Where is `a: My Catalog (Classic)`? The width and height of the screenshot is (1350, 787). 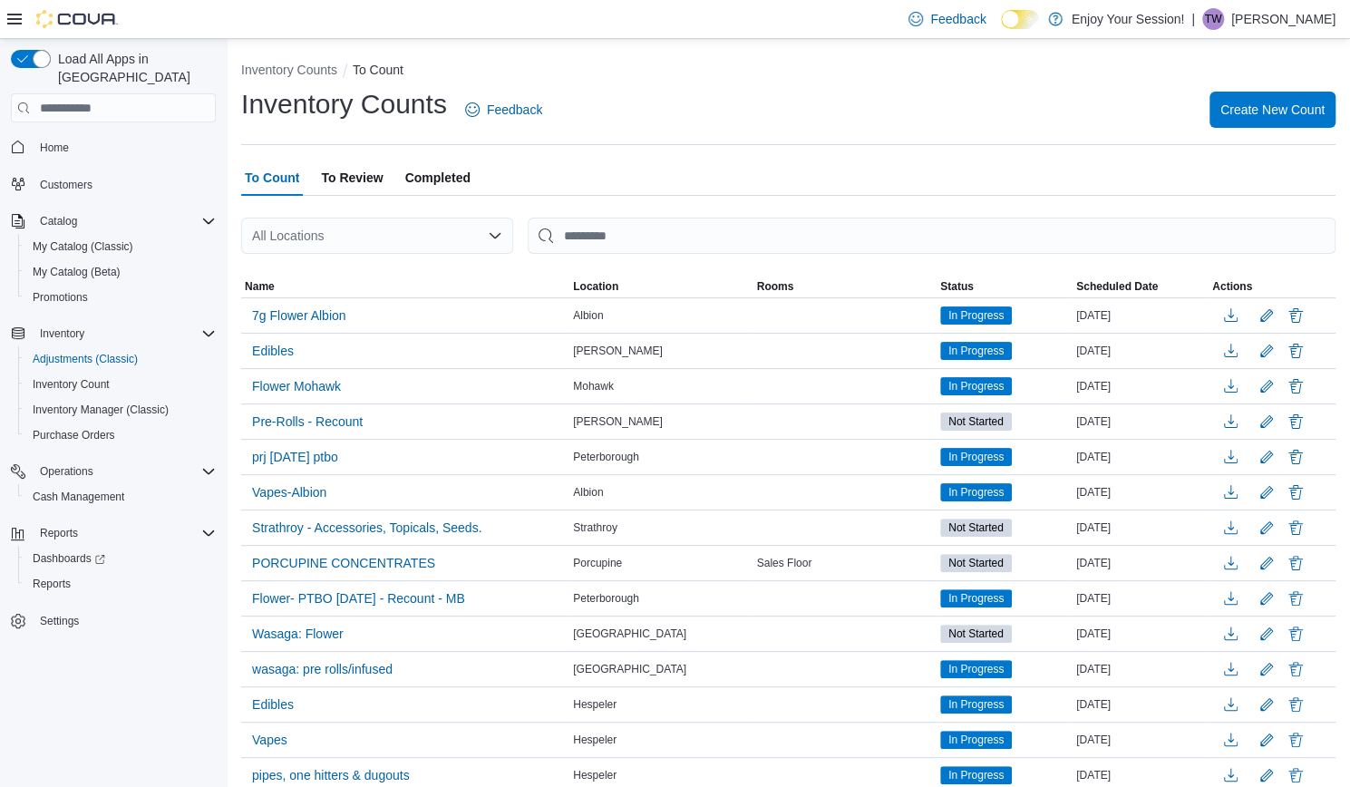 a: My Catalog (Classic) is located at coordinates (82, 247).